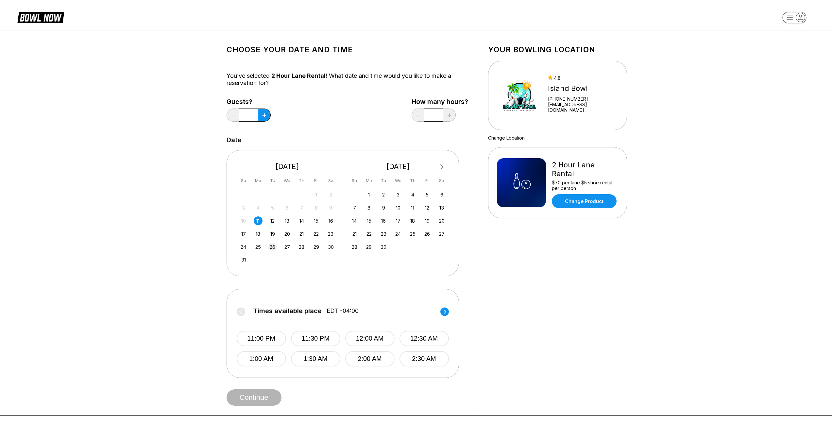 This screenshot has width=832, height=423. What do you see at coordinates (243, 221) in the screenshot?
I see `div: Not available Sunday, August 10th, 2025` at bounding box center [243, 221].